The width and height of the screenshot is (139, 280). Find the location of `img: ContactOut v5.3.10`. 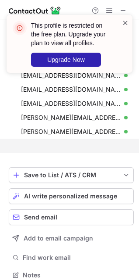

img: ContactOut v5.3.10 is located at coordinates (35, 11).